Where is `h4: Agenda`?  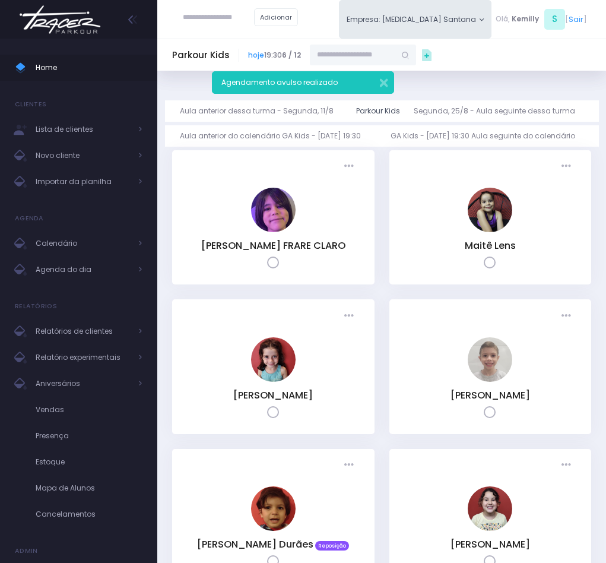
h4: Agenda is located at coordinates (29, 218).